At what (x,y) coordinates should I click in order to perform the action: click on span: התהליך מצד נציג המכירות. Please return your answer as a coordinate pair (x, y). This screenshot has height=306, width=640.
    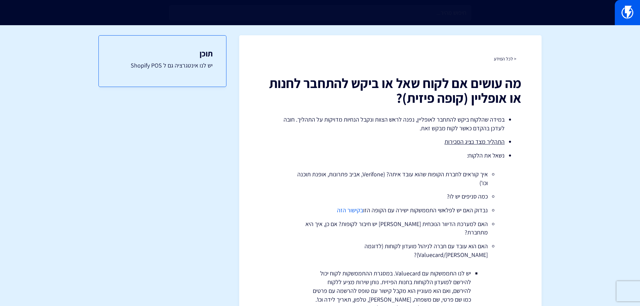
    Looking at the image, I should click on (475, 142).